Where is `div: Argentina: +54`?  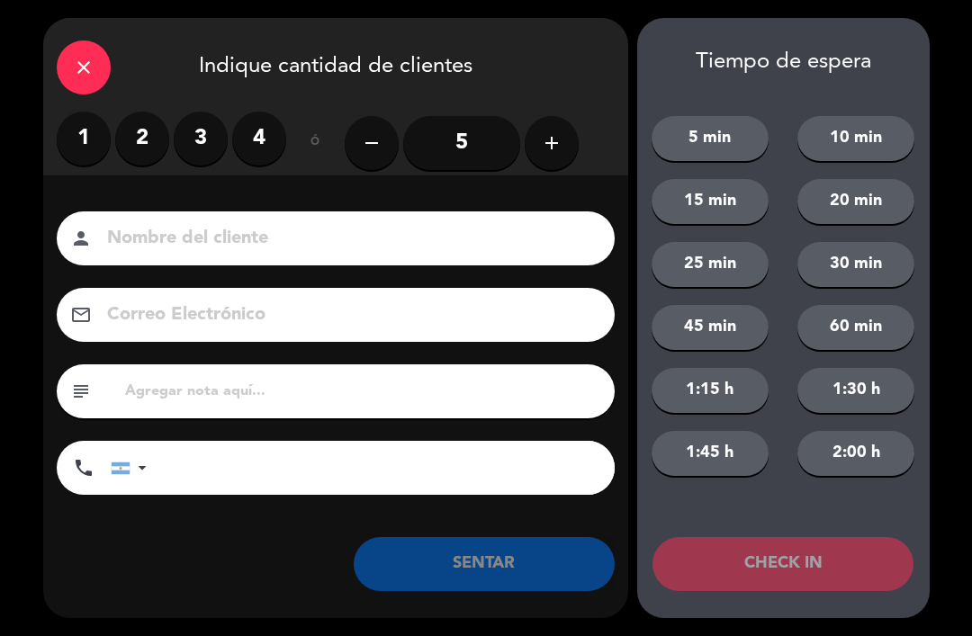
div: Argentina: +54 is located at coordinates (132, 468).